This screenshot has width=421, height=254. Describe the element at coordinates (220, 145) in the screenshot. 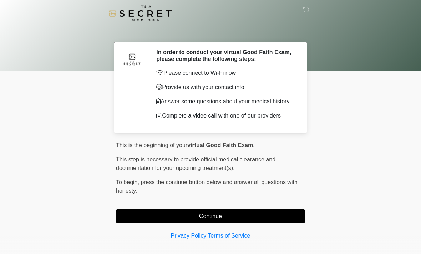

I see `strong: virtual Good Faith Exam` at that location.